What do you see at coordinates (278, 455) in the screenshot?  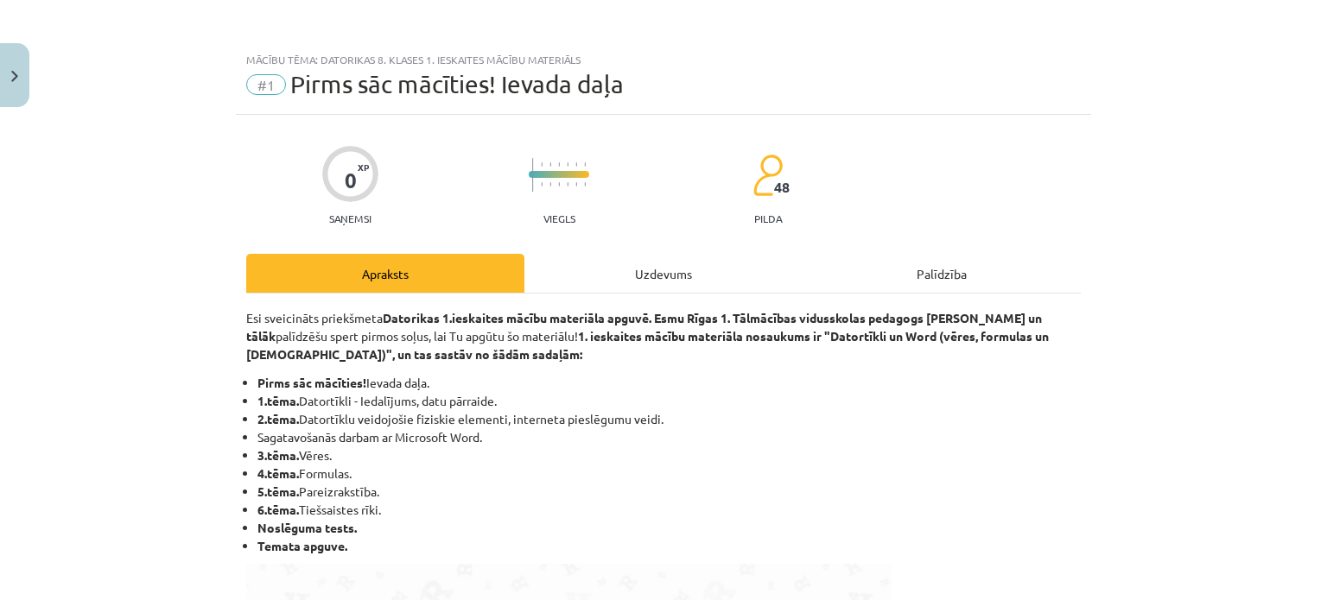 I see `b: 3.tēma.` at bounding box center [278, 455].